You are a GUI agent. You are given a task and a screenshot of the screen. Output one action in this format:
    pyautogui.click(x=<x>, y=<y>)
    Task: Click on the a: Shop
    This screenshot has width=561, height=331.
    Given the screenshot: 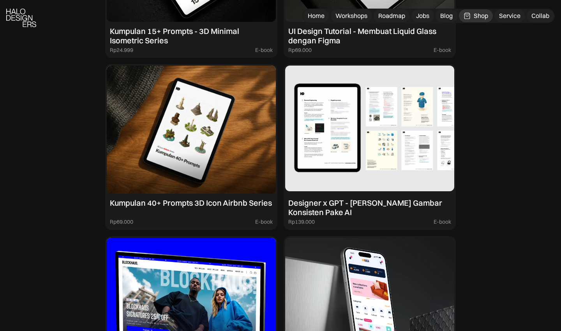 What is the action you would take?
    pyautogui.click(x=476, y=16)
    